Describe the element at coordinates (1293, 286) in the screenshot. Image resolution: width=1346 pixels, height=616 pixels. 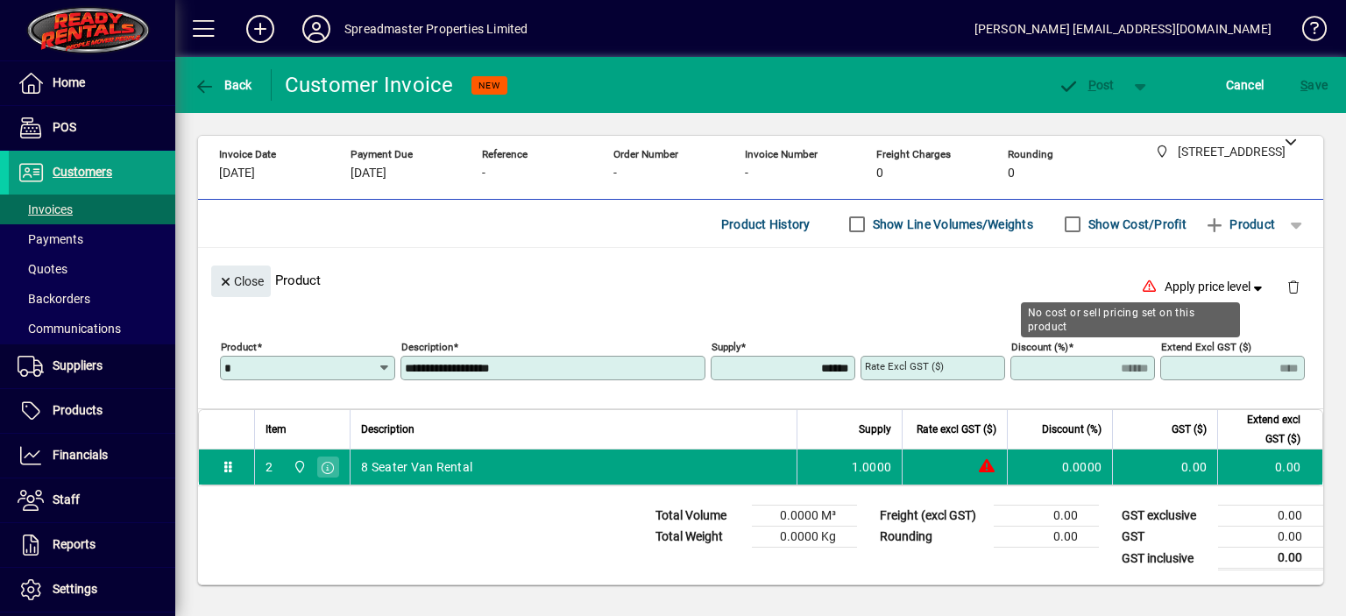
I see `app-page-header-button: Delete` at that location.